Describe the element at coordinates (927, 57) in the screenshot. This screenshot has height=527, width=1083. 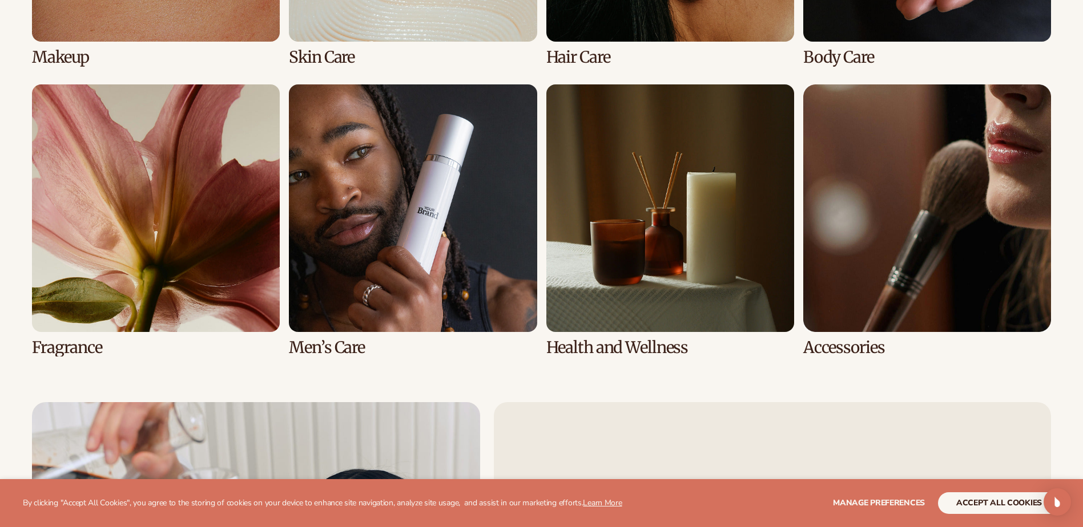
I see `h3: Body Care` at that location.